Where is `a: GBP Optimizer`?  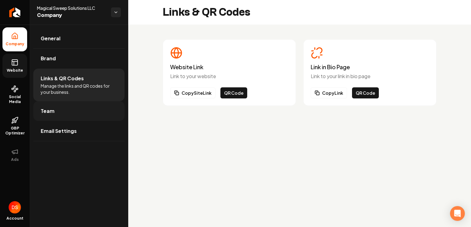 a: GBP Optimizer is located at coordinates (15, 126).